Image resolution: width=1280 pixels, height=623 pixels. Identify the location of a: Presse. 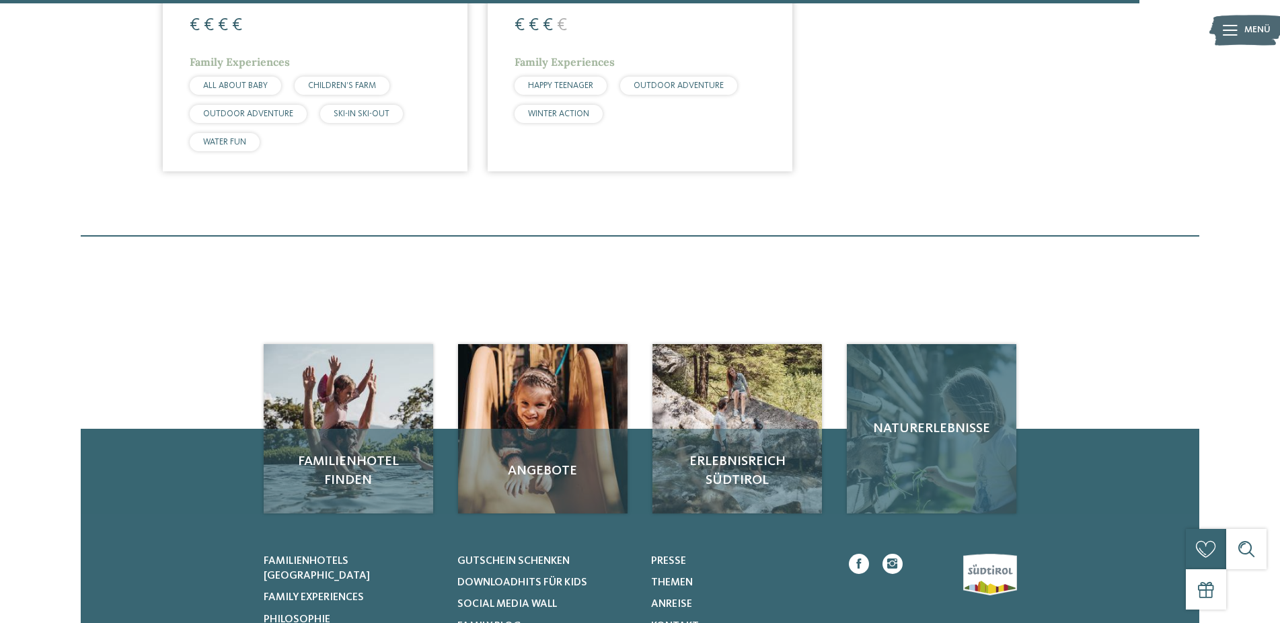
(739, 561).